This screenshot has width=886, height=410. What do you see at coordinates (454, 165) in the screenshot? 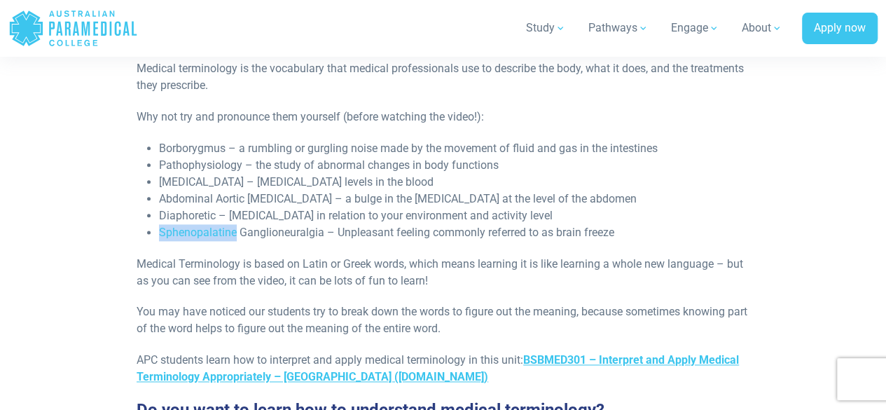
I see `li: Pathophysiology – the study of abnormal changes in body functions` at bounding box center [454, 165].